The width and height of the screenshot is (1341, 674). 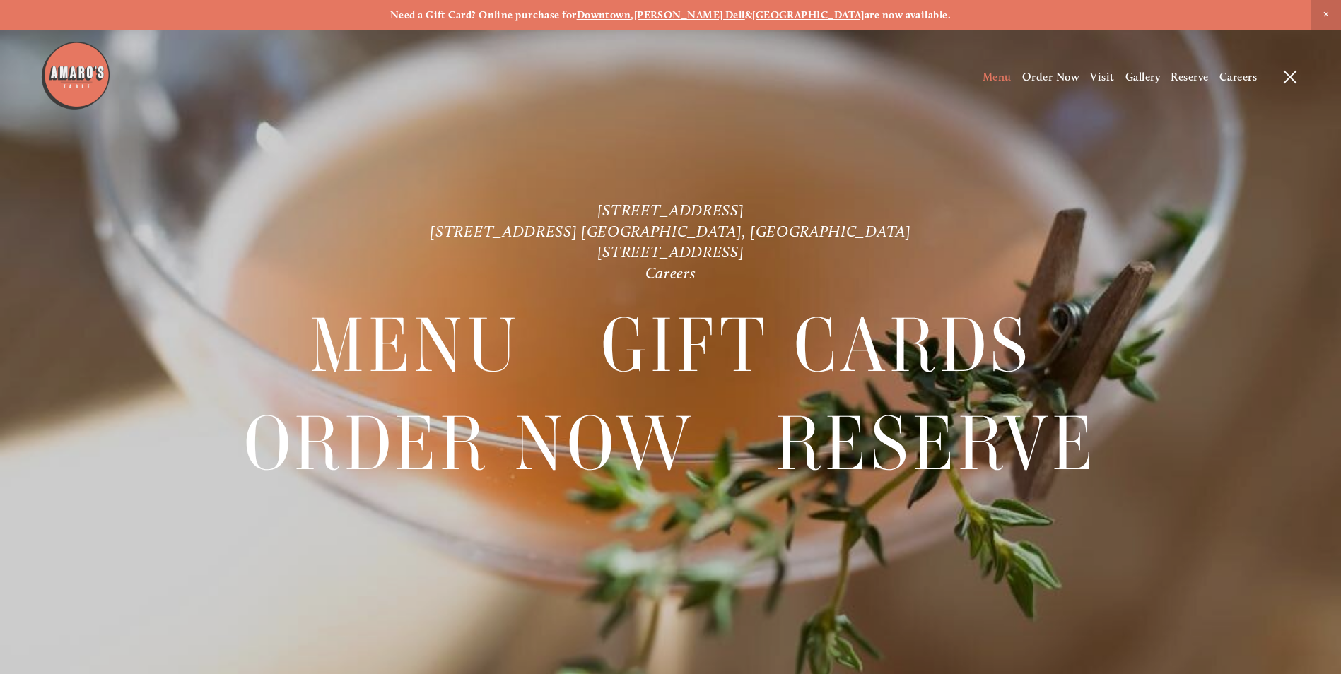 I want to click on span: Gallery, so click(x=1142, y=76).